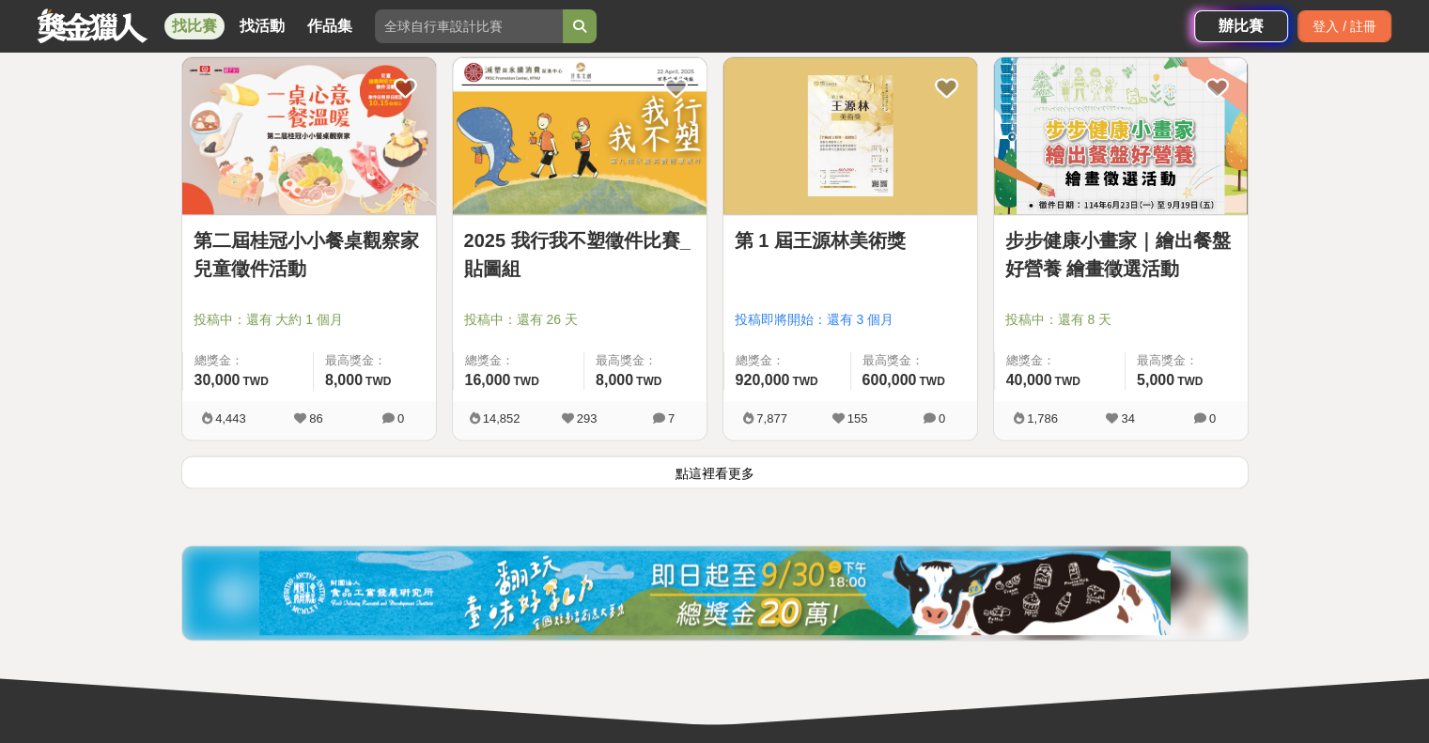 The image size is (1429, 743). What do you see at coordinates (469, 26) in the screenshot?
I see `input: 全球自行車設計比賽` at bounding box center [469, 26].